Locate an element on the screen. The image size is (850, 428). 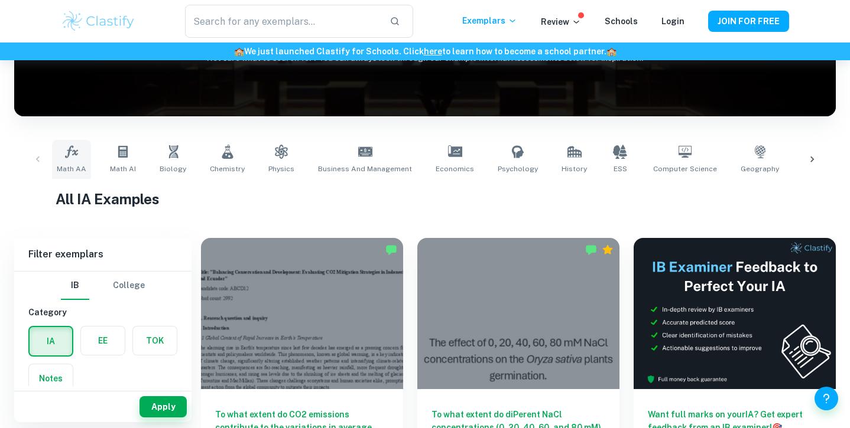
span: Math AI is located at coordinates (123, 169).